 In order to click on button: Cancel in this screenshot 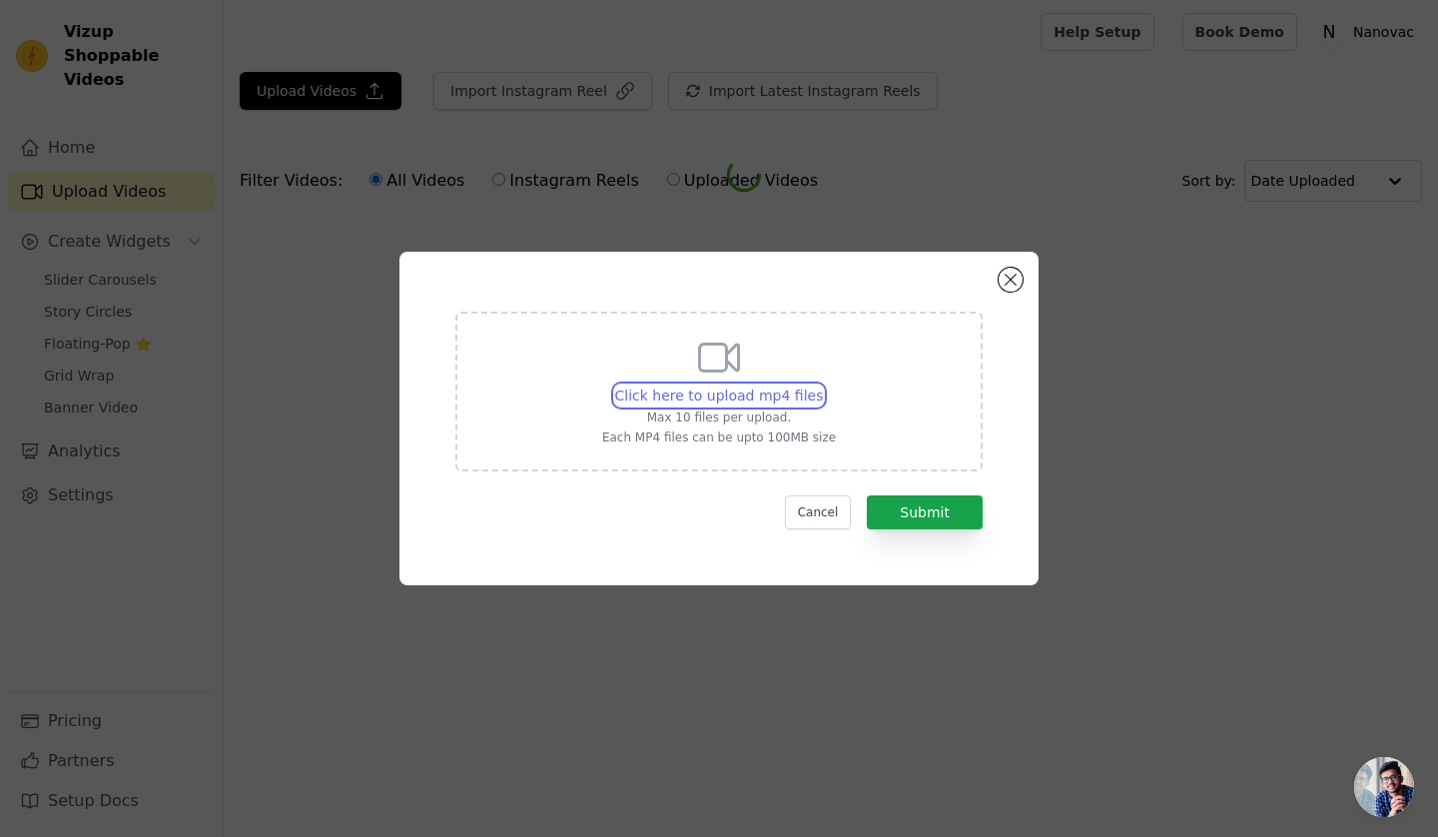, I will do `click(818, 512)`.